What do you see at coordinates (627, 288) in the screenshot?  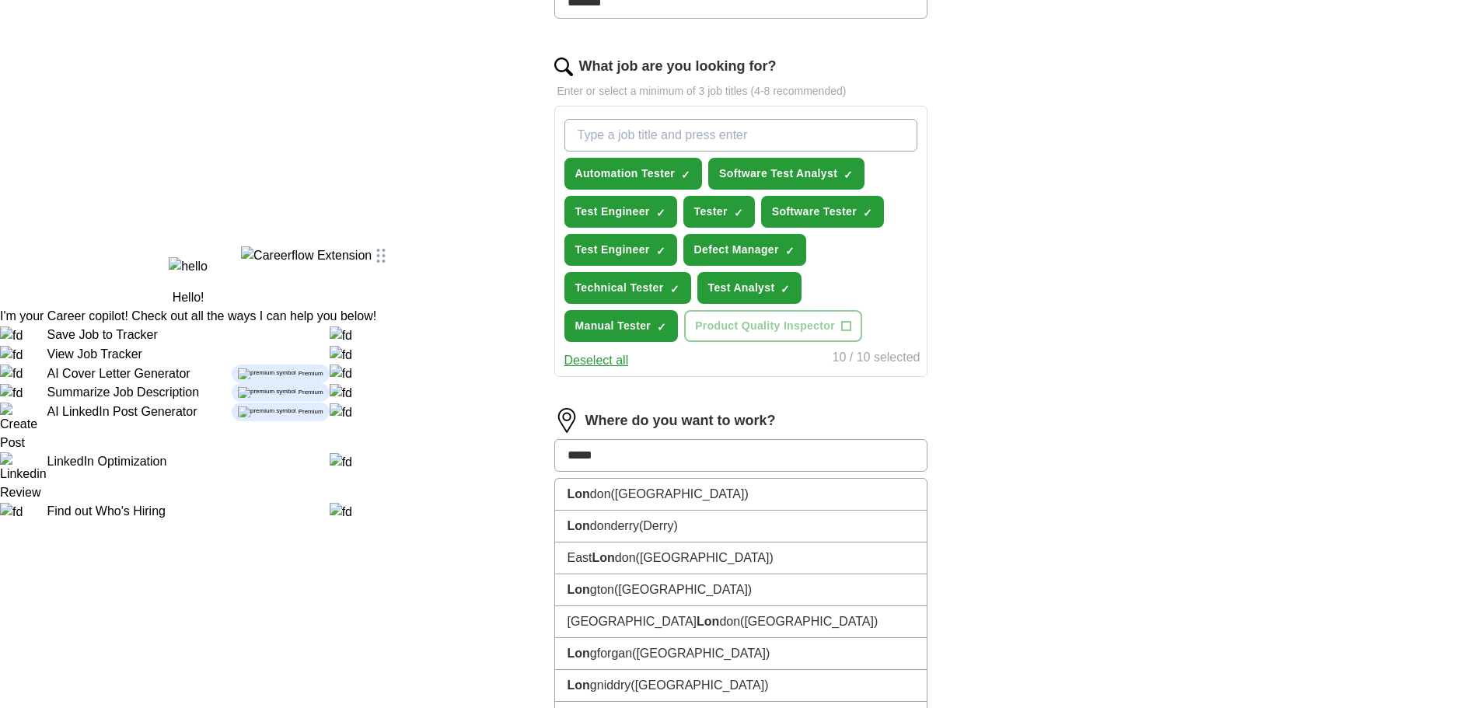 I see `button: Technical Tester✓` at bounding box center [627, 288].